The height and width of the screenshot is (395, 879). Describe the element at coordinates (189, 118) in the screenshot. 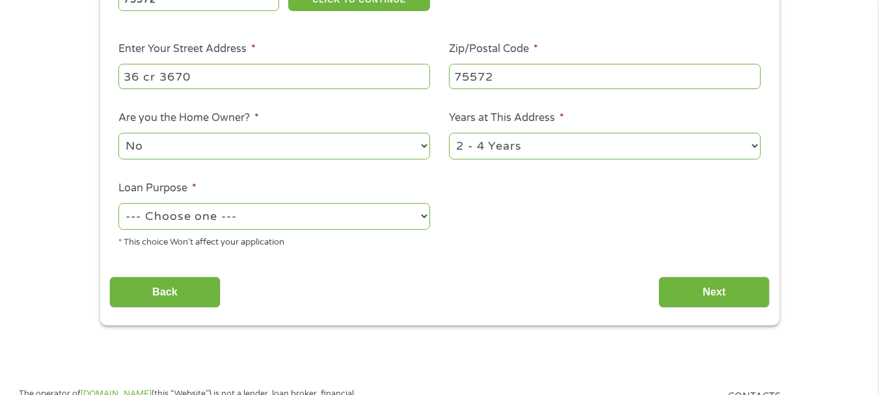

I see `label: Are you the Home Owner?` at that location.